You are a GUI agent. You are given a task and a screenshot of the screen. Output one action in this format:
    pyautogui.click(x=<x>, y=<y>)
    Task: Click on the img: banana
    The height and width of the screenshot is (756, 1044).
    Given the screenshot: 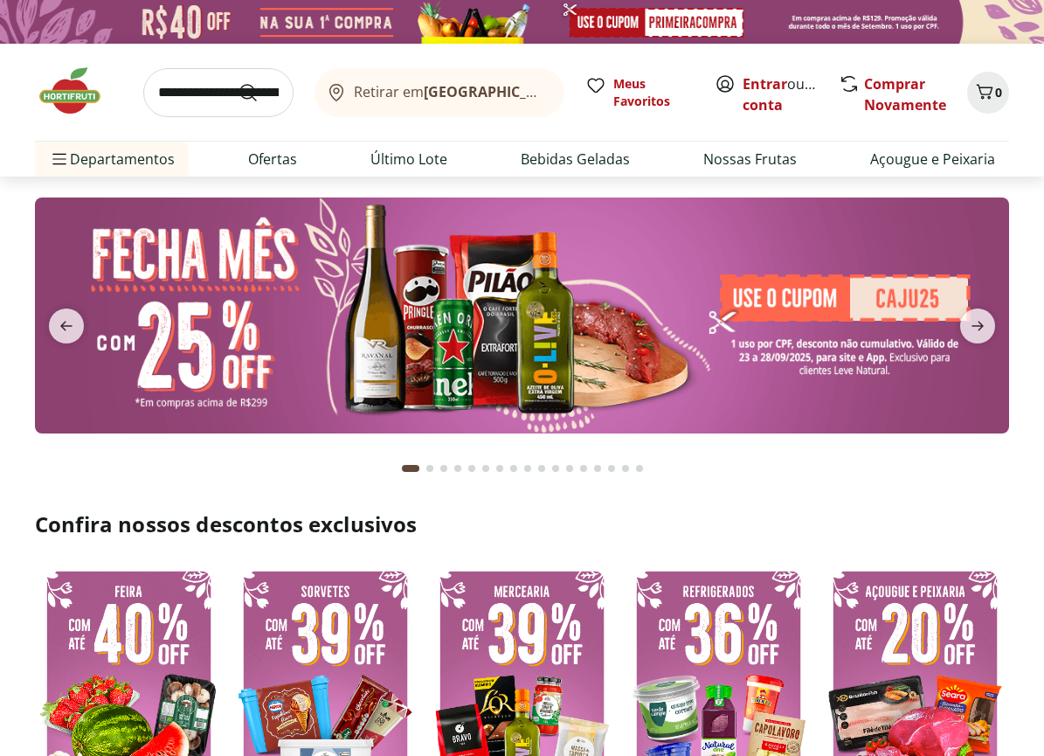 What is the action you would take?
    pyautogui.click(x=522, y=316)
    